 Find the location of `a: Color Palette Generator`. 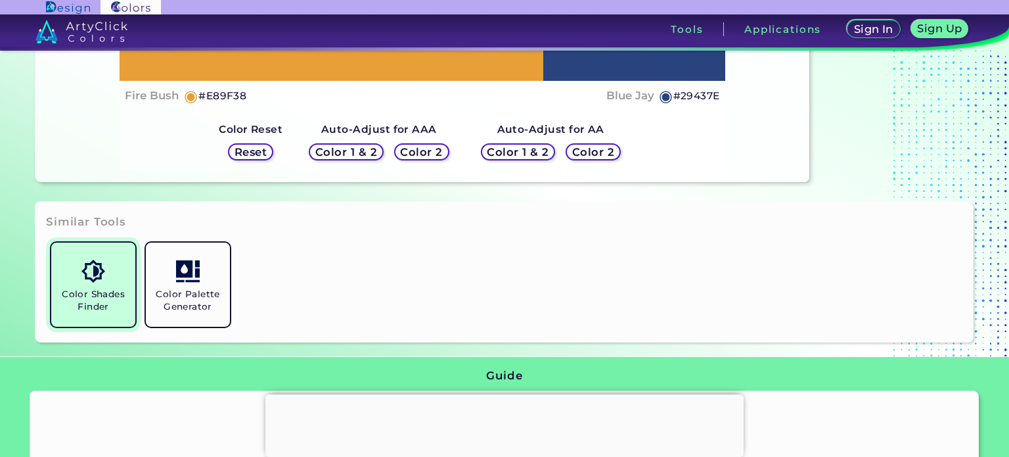

a: Color Palette Generator is located at coordinates (188, 285).